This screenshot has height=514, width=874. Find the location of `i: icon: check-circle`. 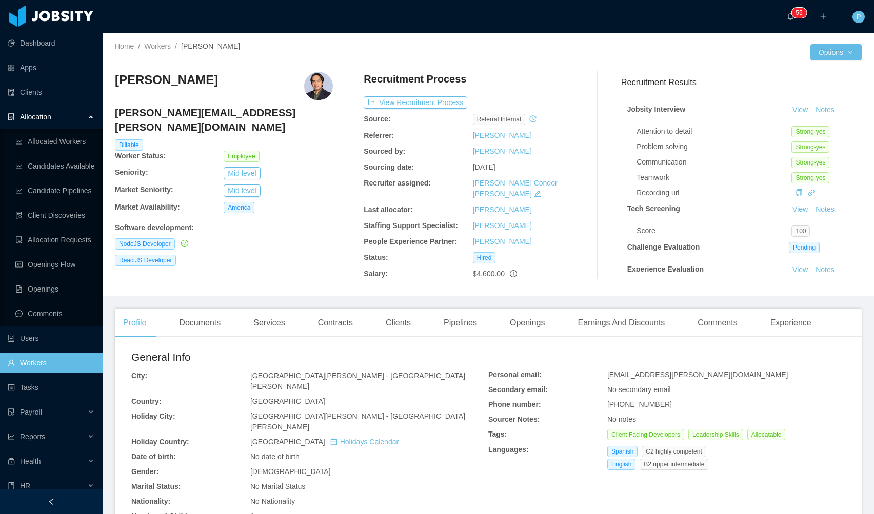

i: icon: check-circle is located at coordinates (185, 244).